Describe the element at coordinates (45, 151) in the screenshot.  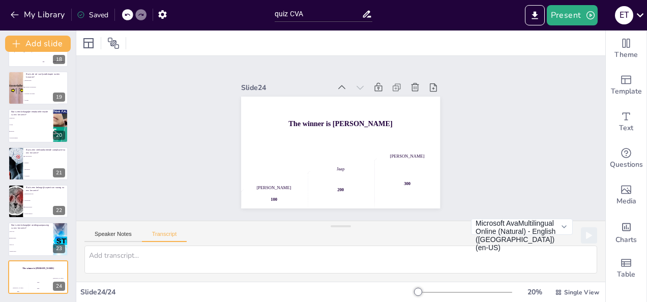
I see `p: Wat is een veelvoorkomende complicatie na een beroerte?` at that location.